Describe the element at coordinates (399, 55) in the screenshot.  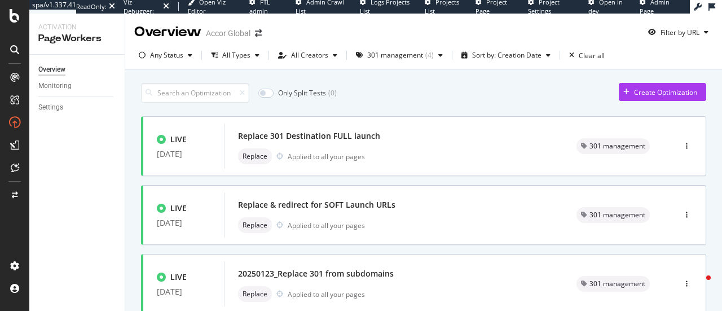
I see `button: 301 management(4)` at that location.